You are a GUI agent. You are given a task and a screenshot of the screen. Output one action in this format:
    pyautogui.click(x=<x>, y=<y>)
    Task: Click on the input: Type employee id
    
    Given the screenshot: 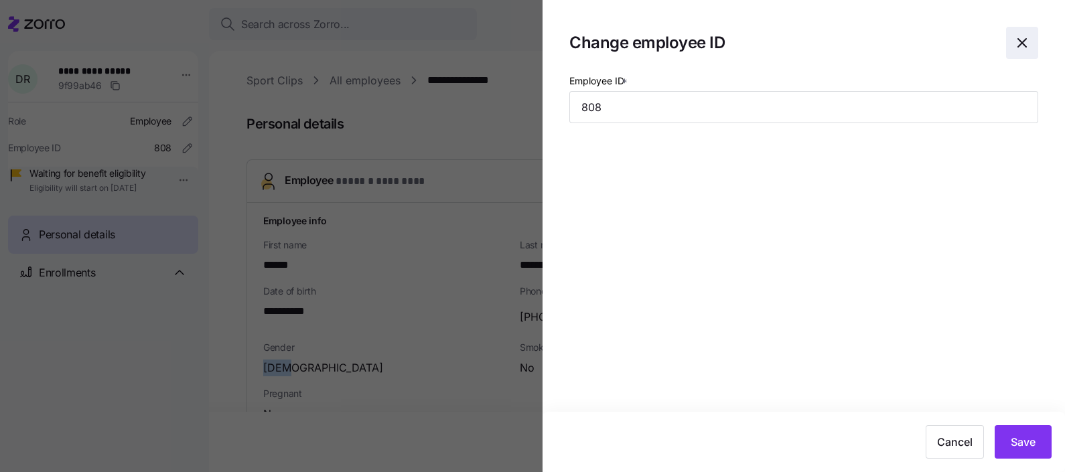 What is the action you would take?
    pyautogui.click(x=804, y=107)
    